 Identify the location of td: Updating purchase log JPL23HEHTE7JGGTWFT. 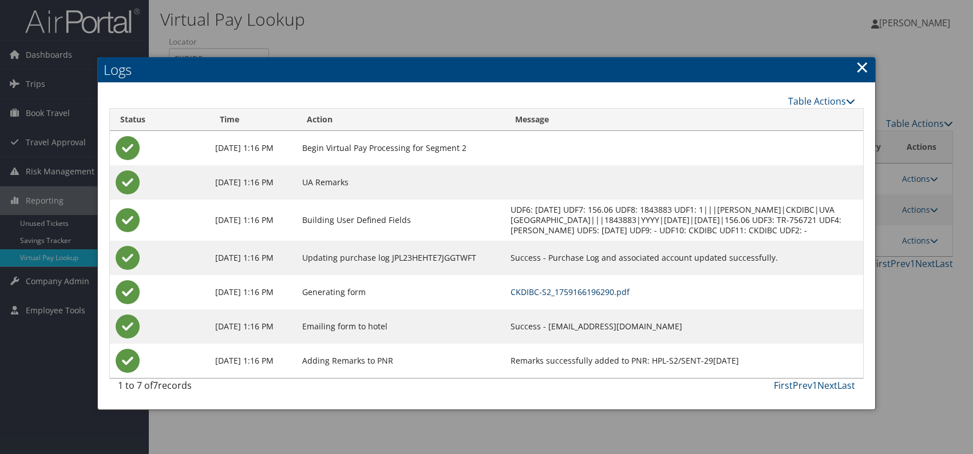
(400, 258).